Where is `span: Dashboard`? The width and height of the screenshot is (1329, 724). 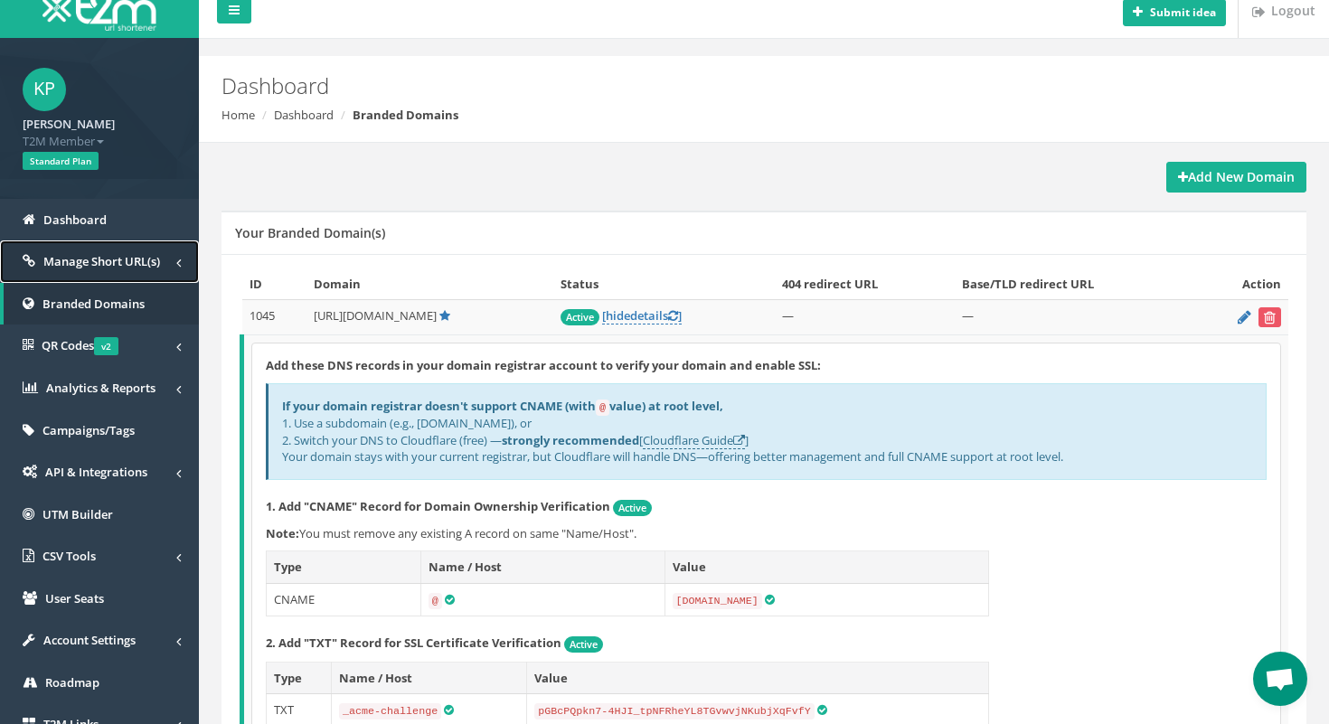
span: Dashboard is located at coordinates (75, 220).